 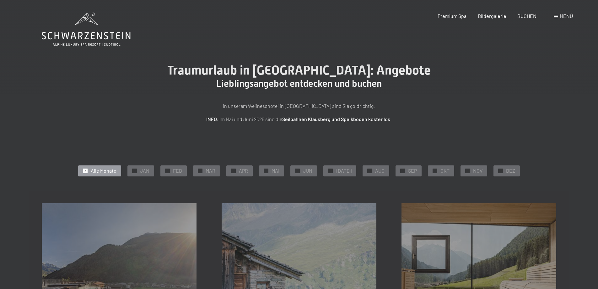 I want to click on span: Premium Spa, so click(x=452, y=16).